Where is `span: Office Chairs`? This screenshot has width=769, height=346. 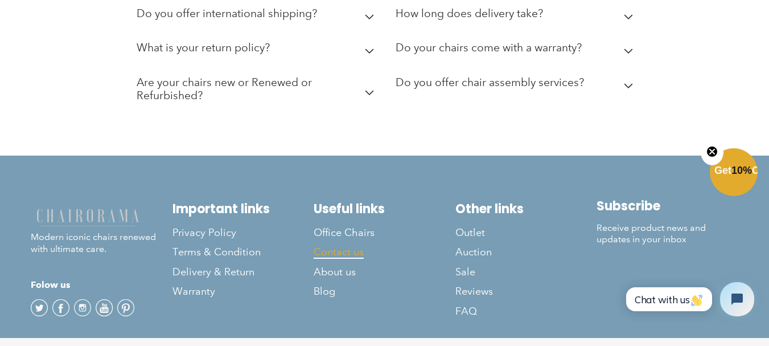
span: Office Chairs is located at coordinates (344, 232).